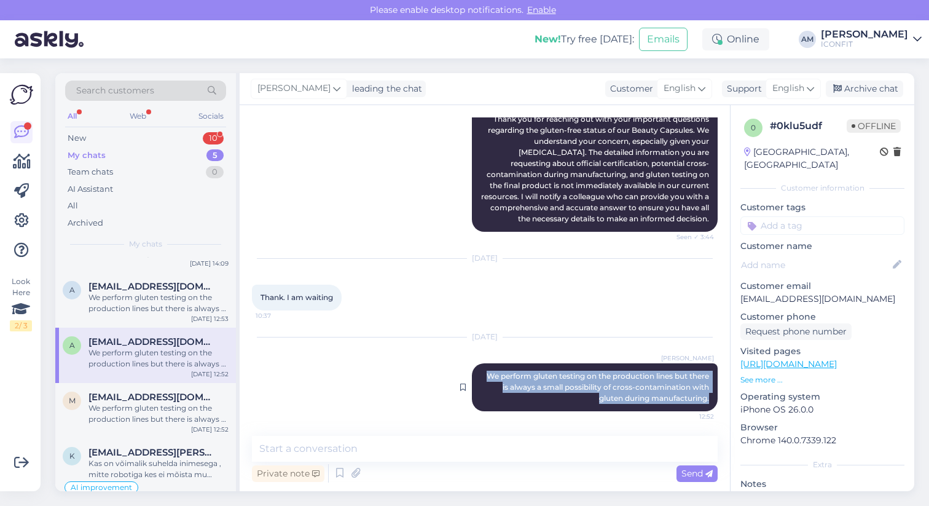  Describe the element at coordinates (822, 427) in the screenshot. I see `p: Browser` at that location.